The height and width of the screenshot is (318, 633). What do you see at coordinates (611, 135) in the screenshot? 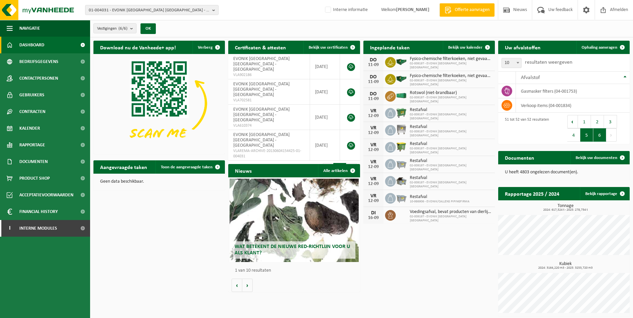
I see `button: Next` at bounding box center [611, 135].